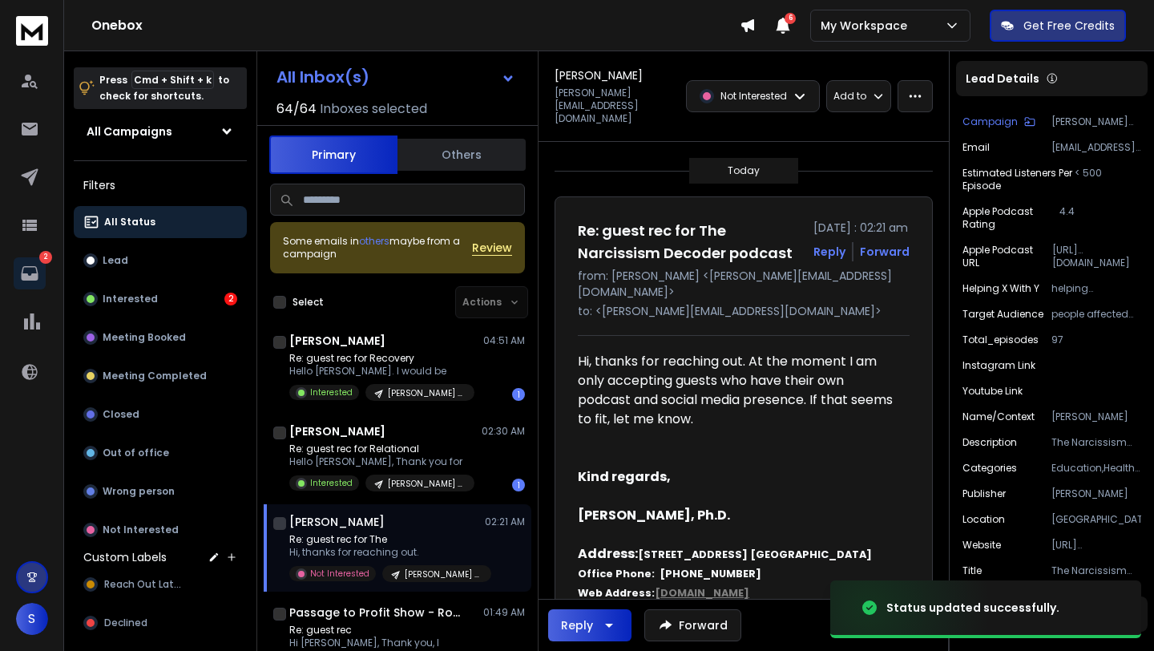  Describe the element at coordinates (462, 155) in the screenshot. I see `button: Others` at that location.